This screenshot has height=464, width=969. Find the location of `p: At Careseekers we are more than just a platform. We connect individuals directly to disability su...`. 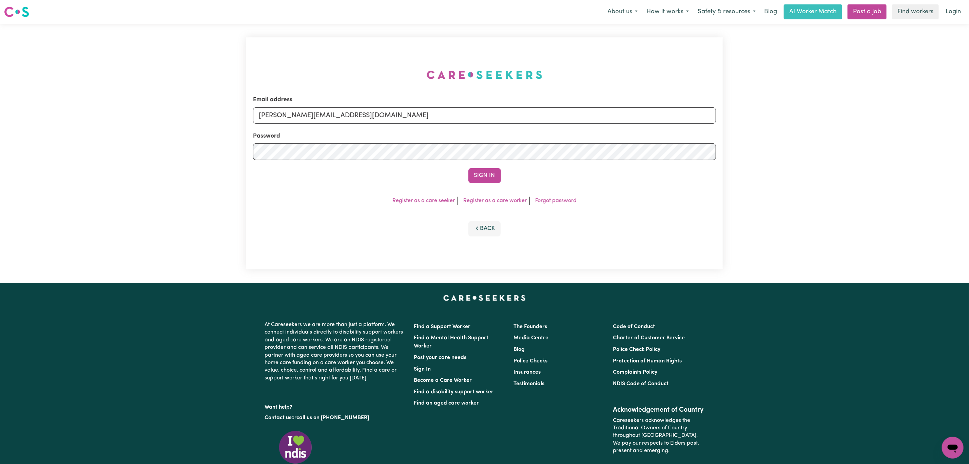

p: At Careseekers we are more than just a platform. We connect individuals directly to disability su... is located at coordinates (336, 351).